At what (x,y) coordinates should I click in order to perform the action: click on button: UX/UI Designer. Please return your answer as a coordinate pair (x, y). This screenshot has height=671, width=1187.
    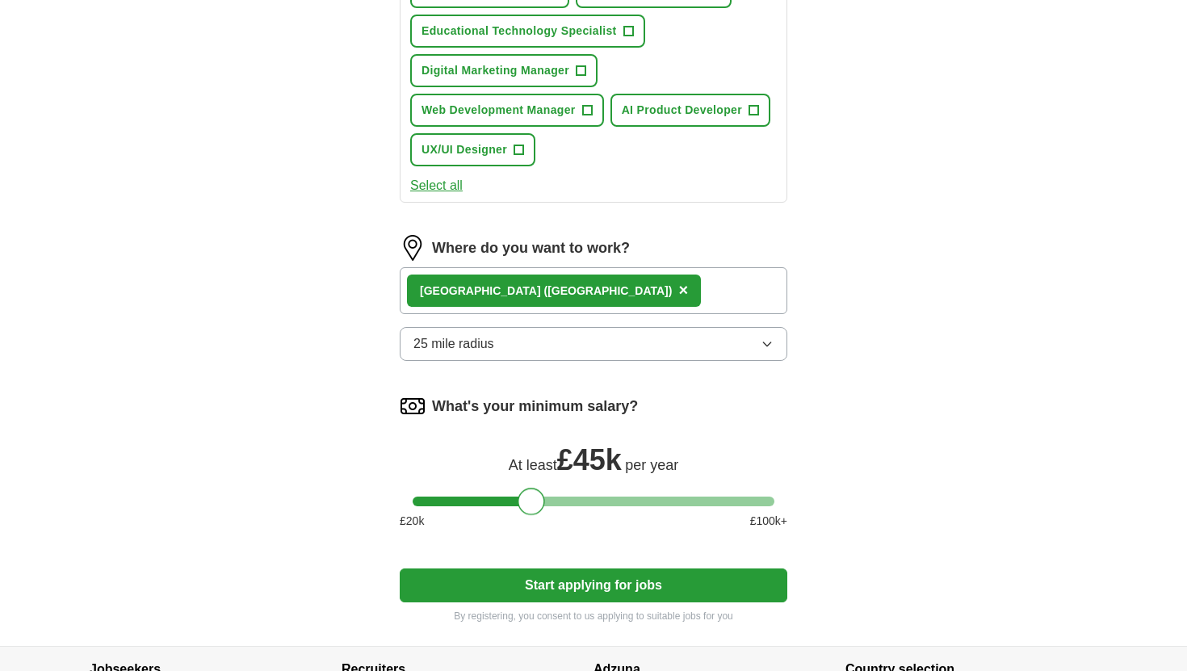
    Looking at the image, I should click on (472, 149).